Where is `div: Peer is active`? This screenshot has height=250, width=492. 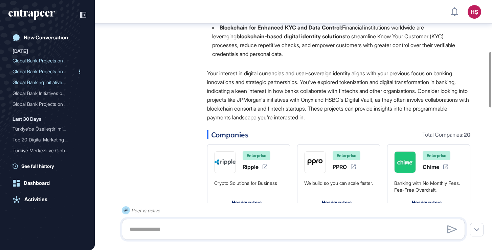
div: Peer is active is located at coordinates (146, 210).